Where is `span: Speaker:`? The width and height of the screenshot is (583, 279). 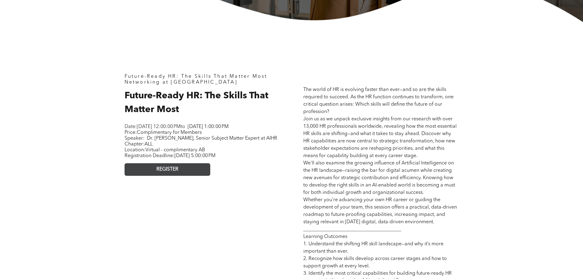 span: Speaker: is located at coordinates (134, 138).